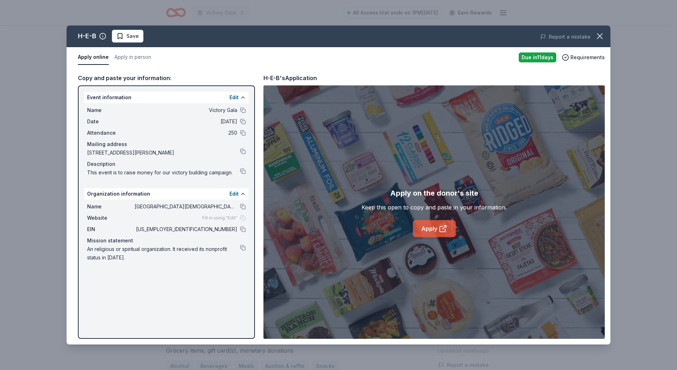 This screenshot has height=370, width=677. Describe the element at coordinates (434, 193) in the screenshot. I see `div: Apply on the donor's site` at that location.